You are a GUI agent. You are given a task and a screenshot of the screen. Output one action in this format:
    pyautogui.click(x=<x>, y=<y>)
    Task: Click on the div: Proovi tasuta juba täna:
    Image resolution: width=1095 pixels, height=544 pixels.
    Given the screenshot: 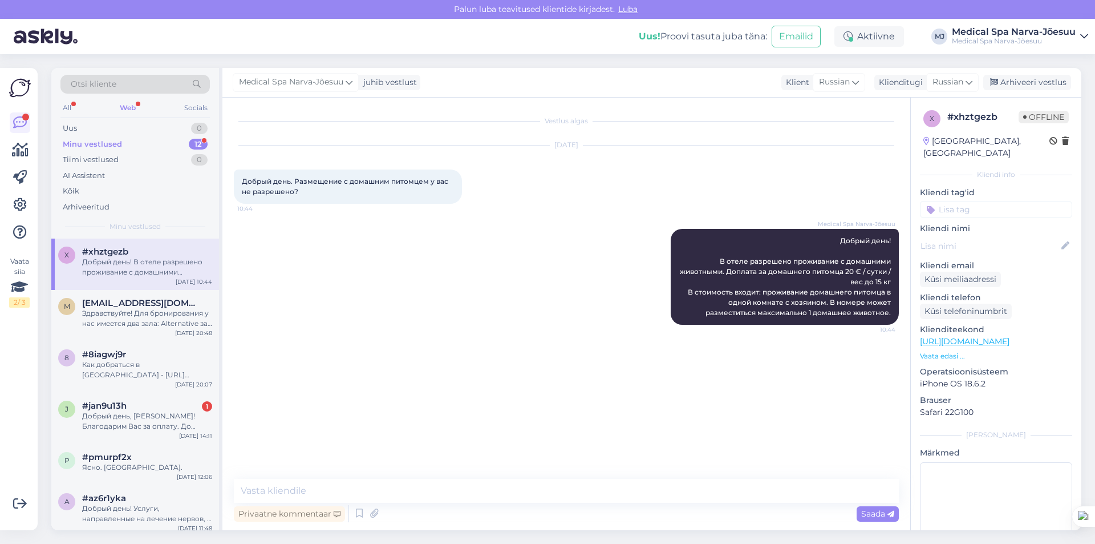 What is the action you would take?
    pyautogui.click(x=703, y=37)
    